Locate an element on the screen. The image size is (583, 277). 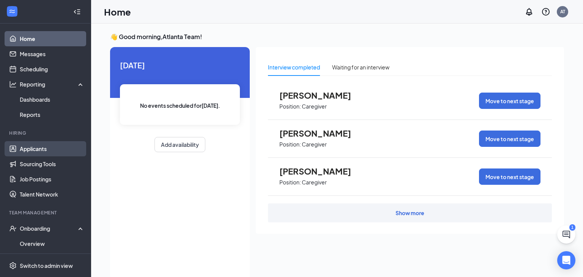
div: AT is located at coordinates (563, 11).